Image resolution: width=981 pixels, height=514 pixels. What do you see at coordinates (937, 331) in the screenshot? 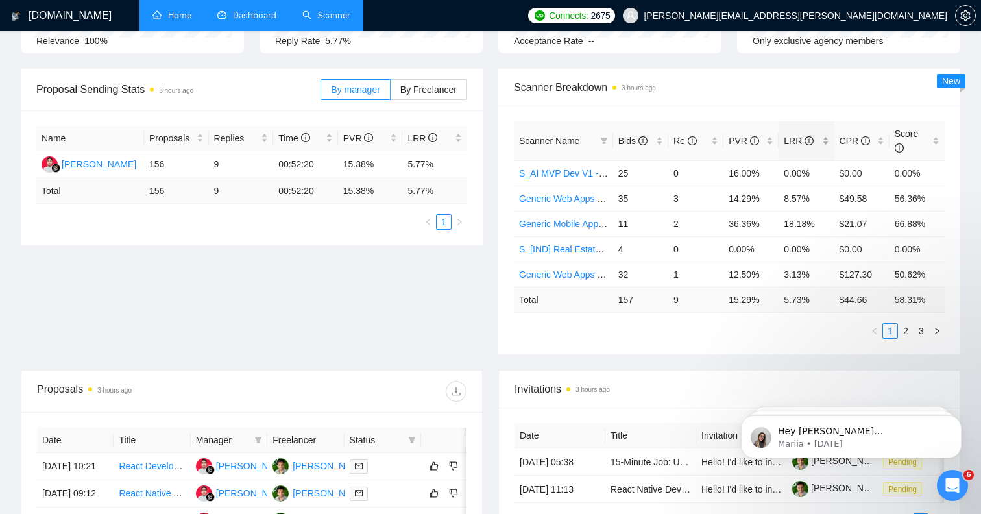
I see `span: right` at bounding box center [937, 331].